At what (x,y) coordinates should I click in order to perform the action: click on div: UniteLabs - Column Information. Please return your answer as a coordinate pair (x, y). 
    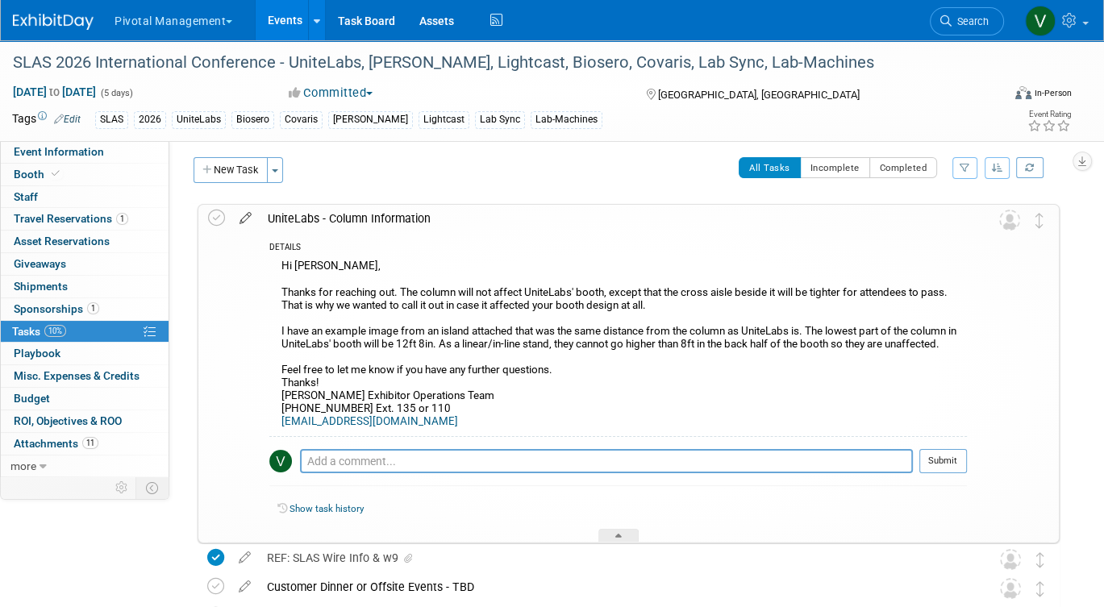
    Looking at the image, I should click on (613, 218).